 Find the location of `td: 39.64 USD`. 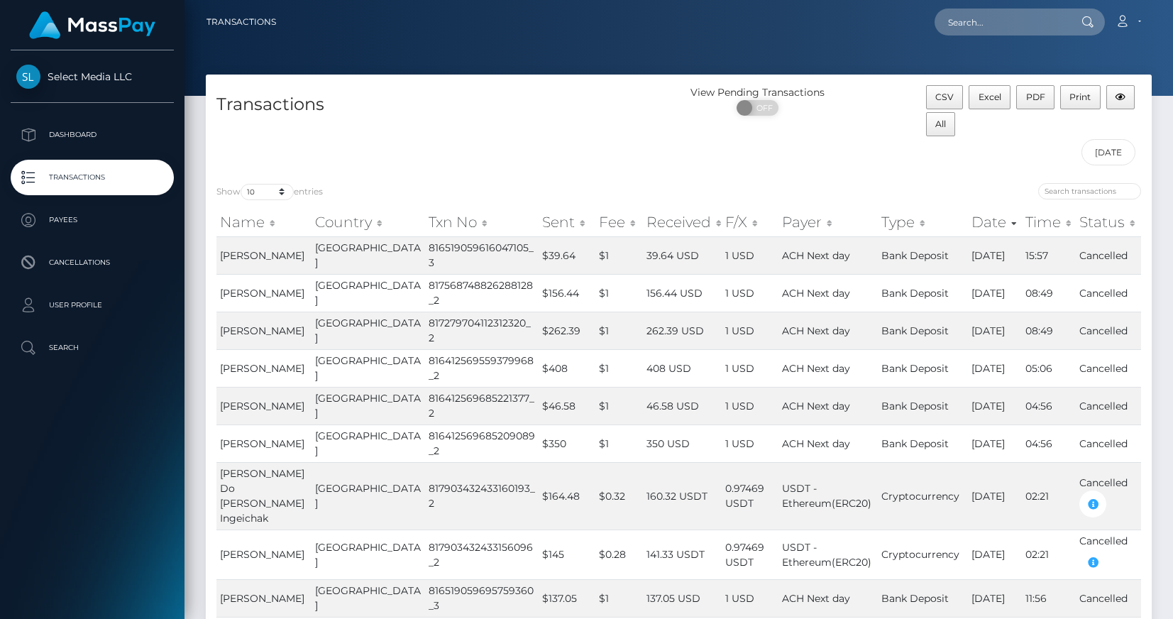

td: 39.64 USD is located at coordinates (682, 255).